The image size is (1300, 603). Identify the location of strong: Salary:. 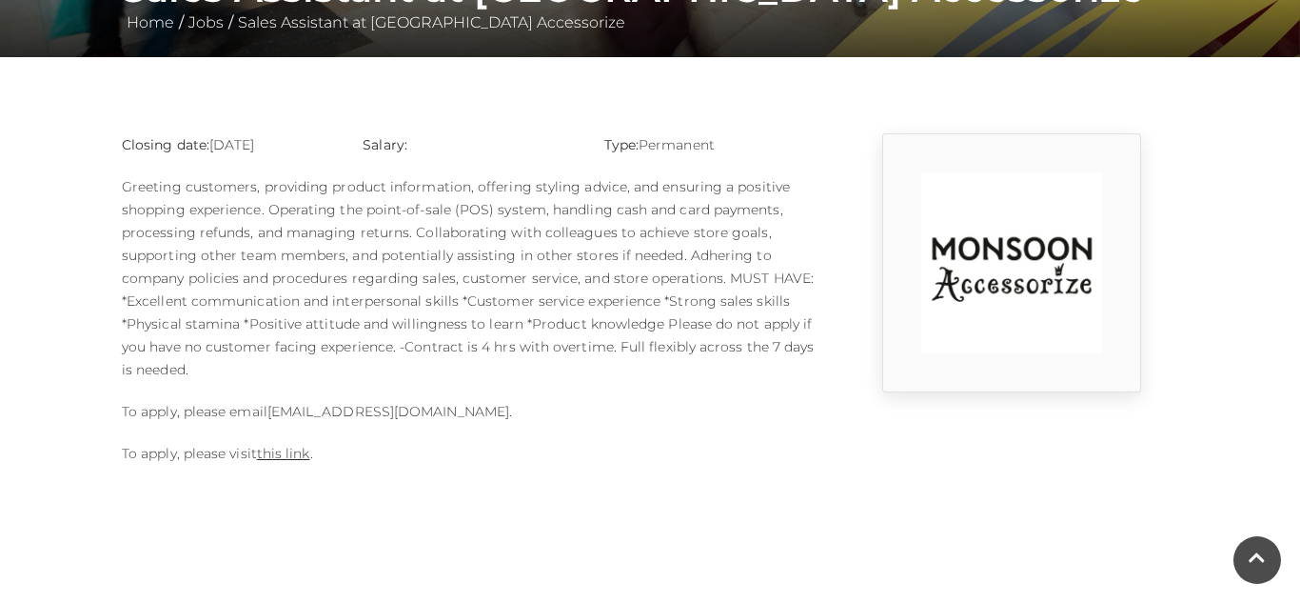
(385, 145).